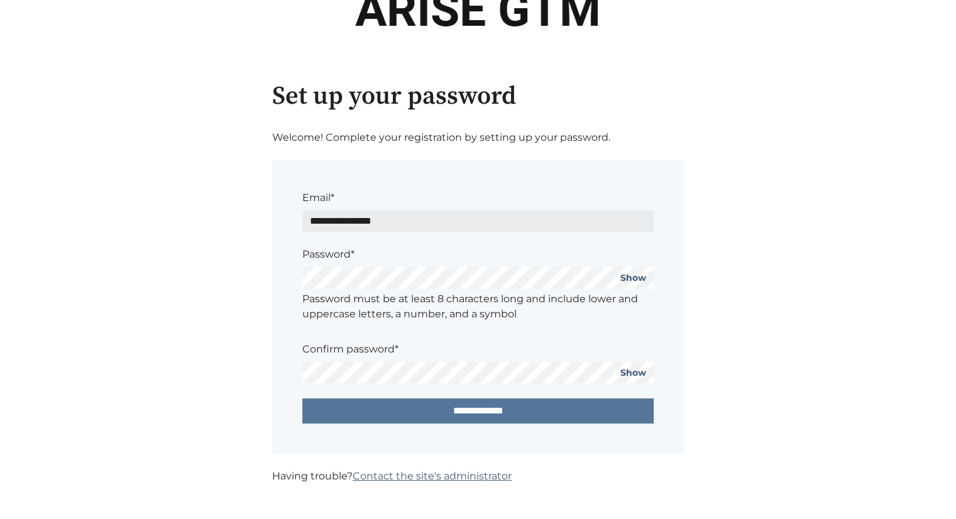 Image resolution: width=956 pixels, height=519 pixels. What do you see at coordinates (328, 254) in the screenshot?
I see `label: Password*` at bounding box center [328, 254].